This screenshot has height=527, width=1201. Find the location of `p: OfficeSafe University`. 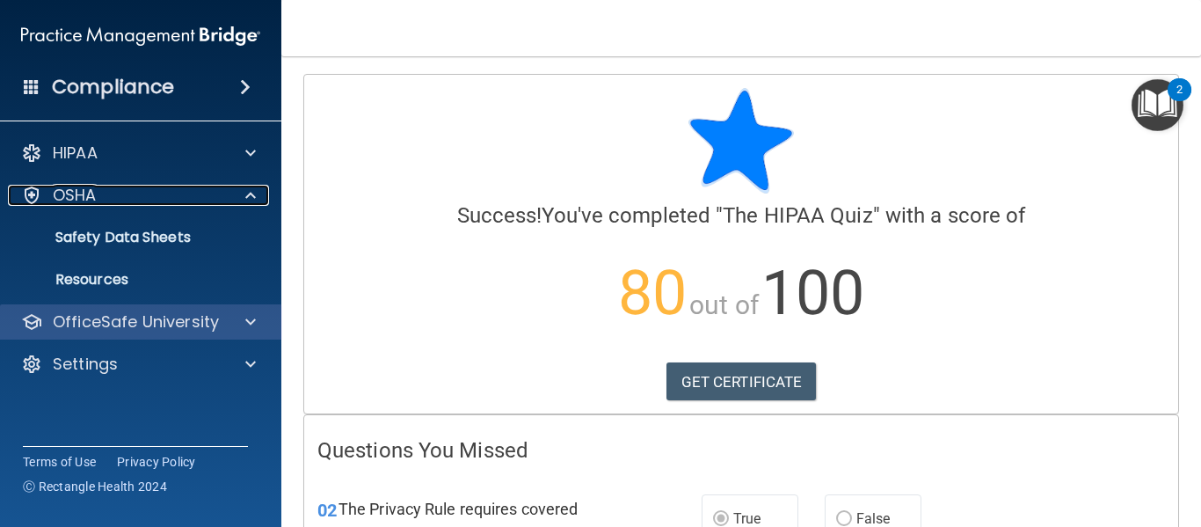

p: OfficeSafe University is located at coordinates (135, 322).